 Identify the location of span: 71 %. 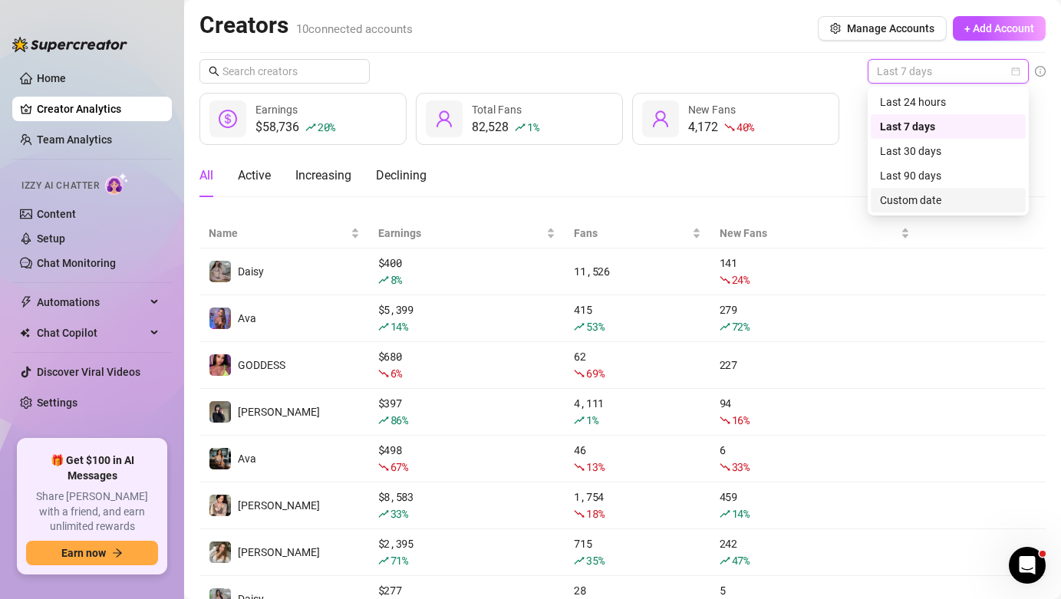
(399, 560).